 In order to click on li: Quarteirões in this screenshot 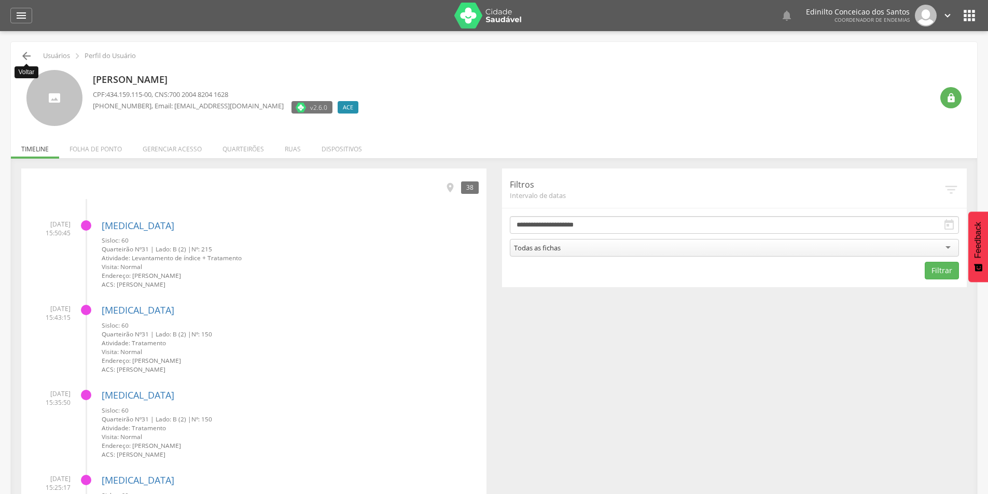, I will do `click(243, 146)`.